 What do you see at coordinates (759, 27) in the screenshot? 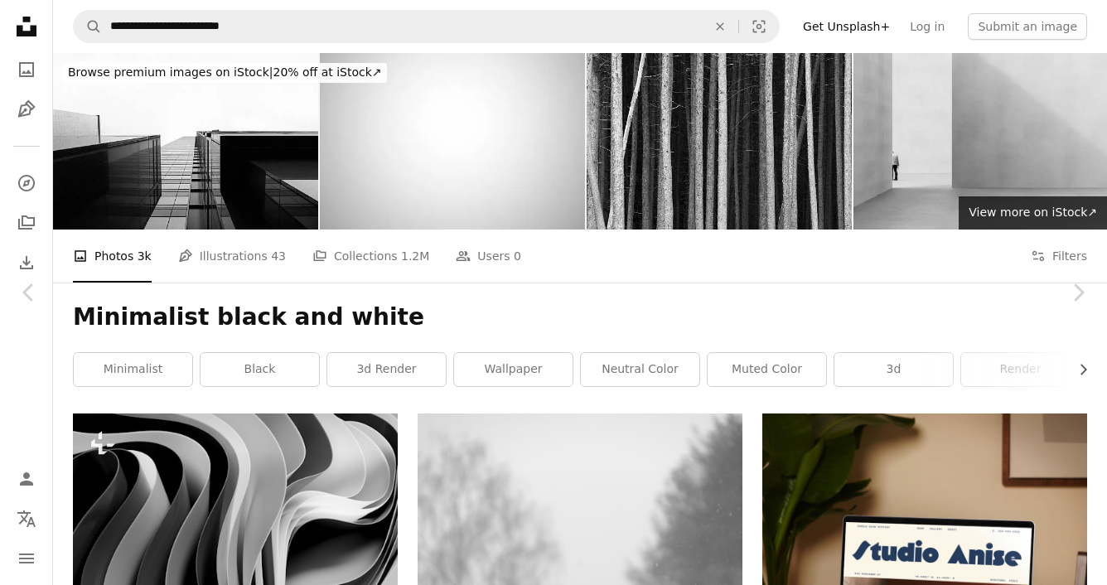
I see `button: Visual search` at bounding box center [759, 27].